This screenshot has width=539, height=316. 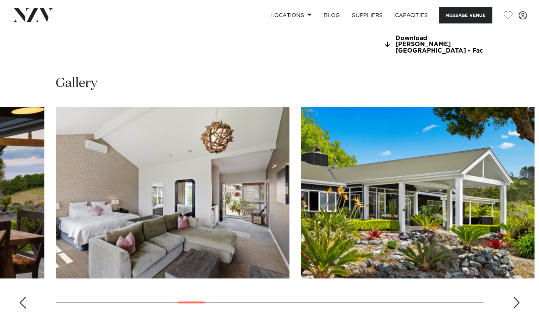 I want to click on a: Capacities, so click(x=412, y=15).